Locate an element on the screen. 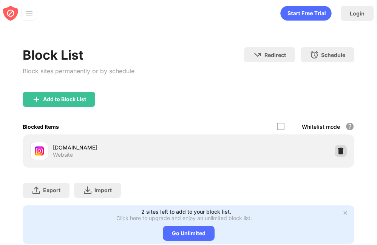 The width and height of the screenshot is (377, 245). div: Blocked Items is located at coordinates (41, 127).